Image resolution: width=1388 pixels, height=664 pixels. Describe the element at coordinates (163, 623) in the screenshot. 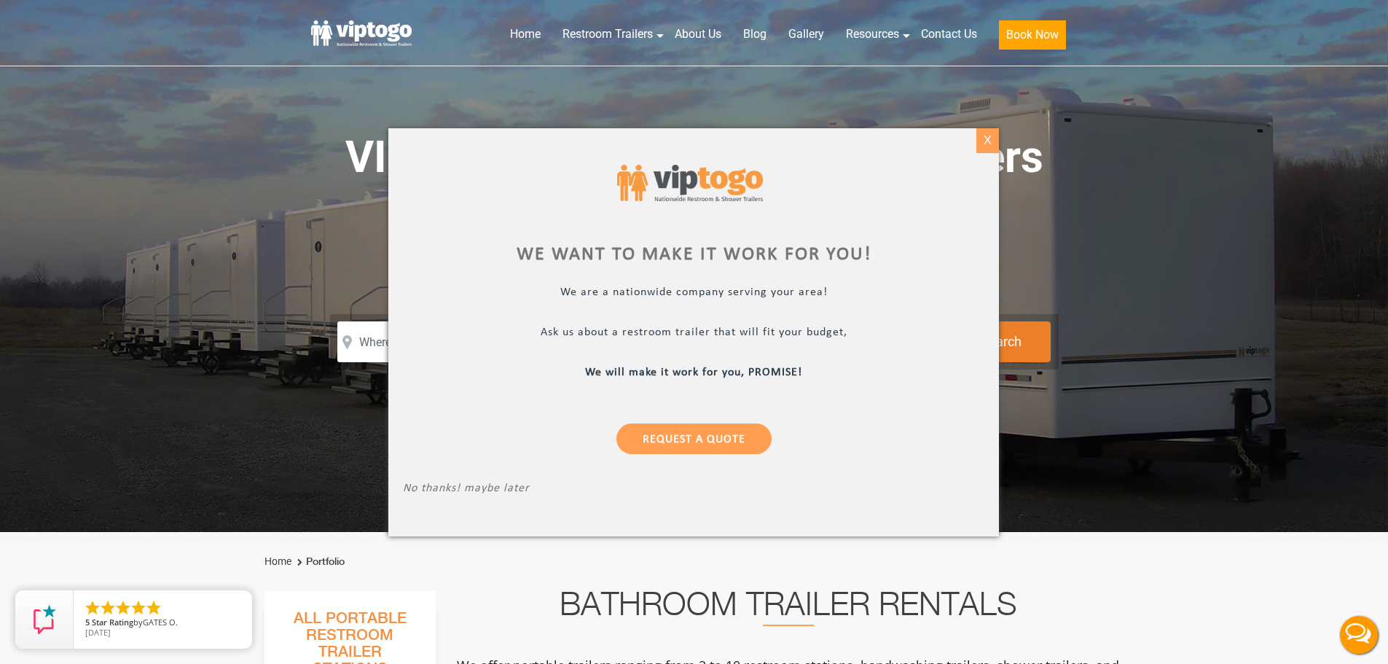

I see `span: by` at that location.